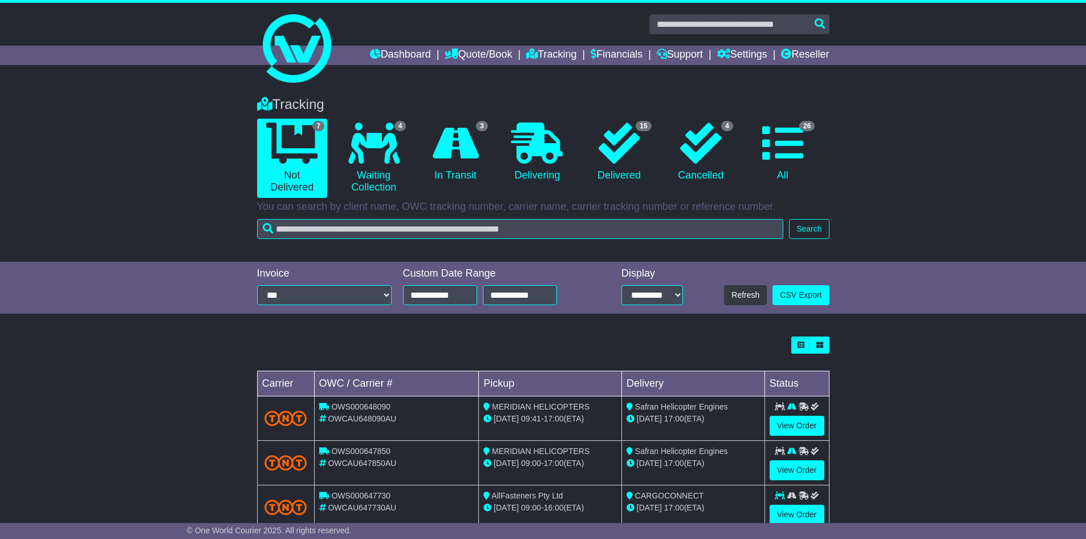 The image size is (1086, 539). Describe the element at coordinates (324, 274) in the screenshot. I see `div: Invoice` at that location.